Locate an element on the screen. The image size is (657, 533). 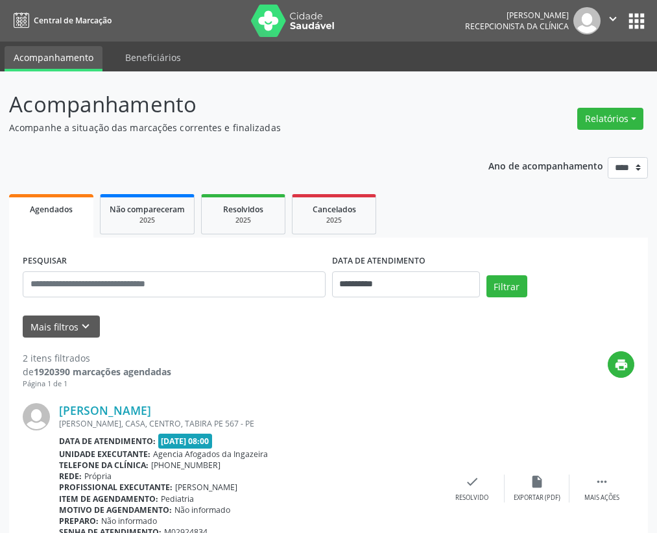
button: print is located at coordinates (621, 364).